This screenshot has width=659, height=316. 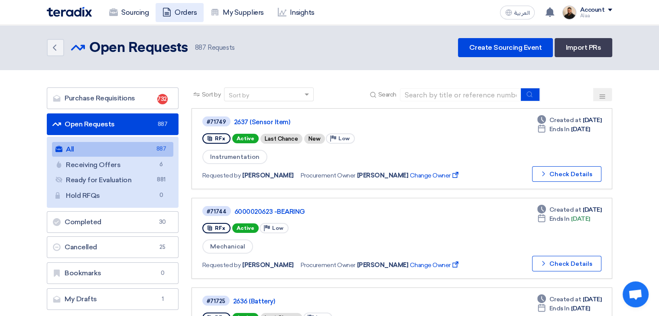 I want to click on div: Account, so click(x=592, y=10).